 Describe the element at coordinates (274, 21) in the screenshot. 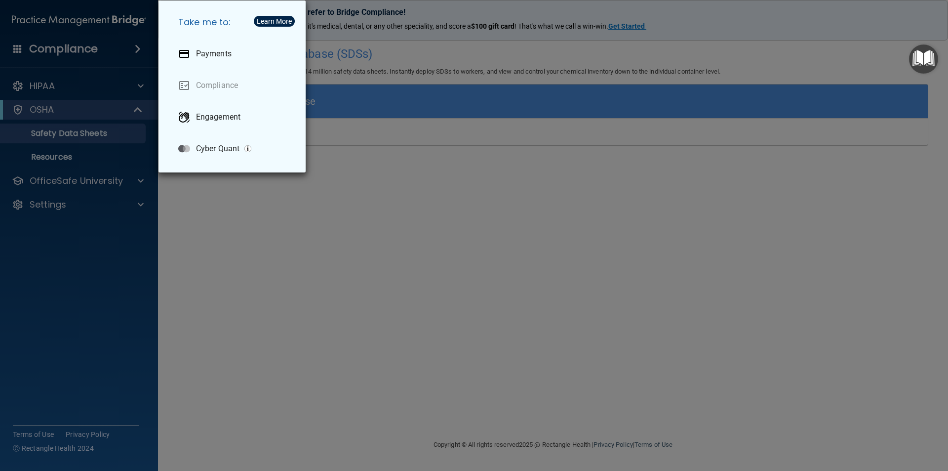

I see `div: Learn More` at that location.